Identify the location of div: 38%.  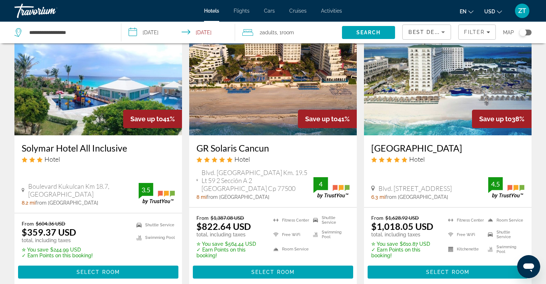
(502, 119).